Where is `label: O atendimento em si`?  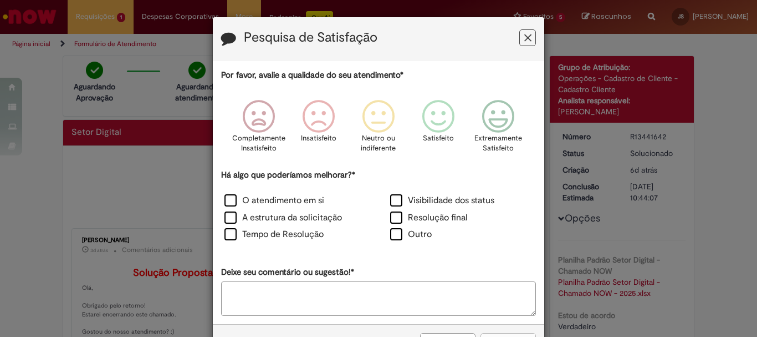
label: O atendimento em si is located at coordinates (274, 200).